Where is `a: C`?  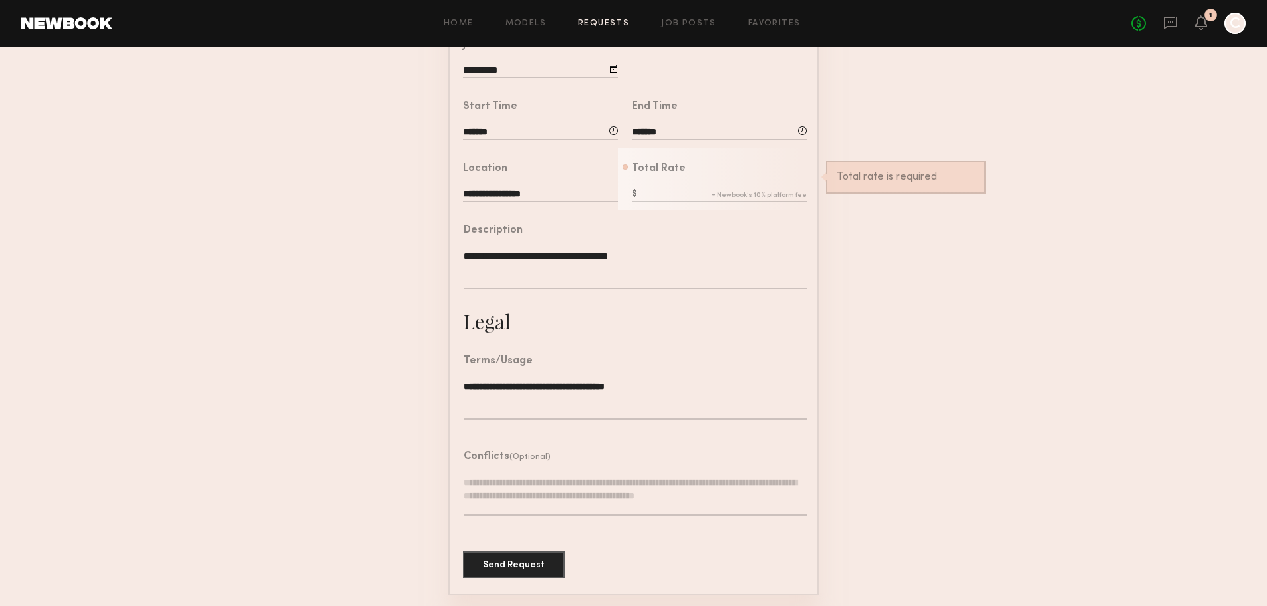
a: C is located at coordinates (1235, 23).